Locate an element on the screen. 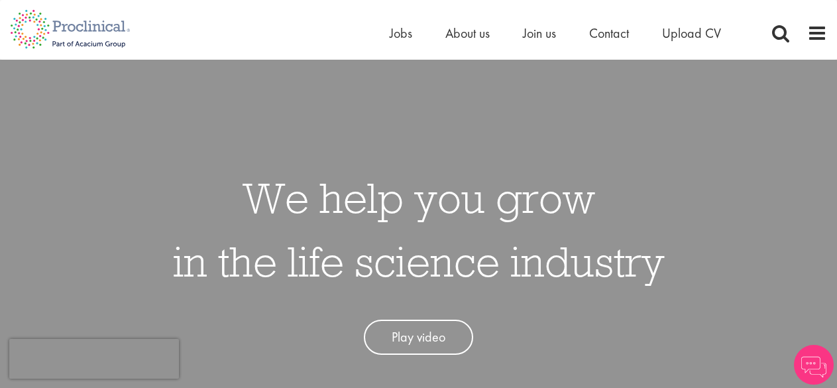  a: Contact is located at coordinates (609, 33).